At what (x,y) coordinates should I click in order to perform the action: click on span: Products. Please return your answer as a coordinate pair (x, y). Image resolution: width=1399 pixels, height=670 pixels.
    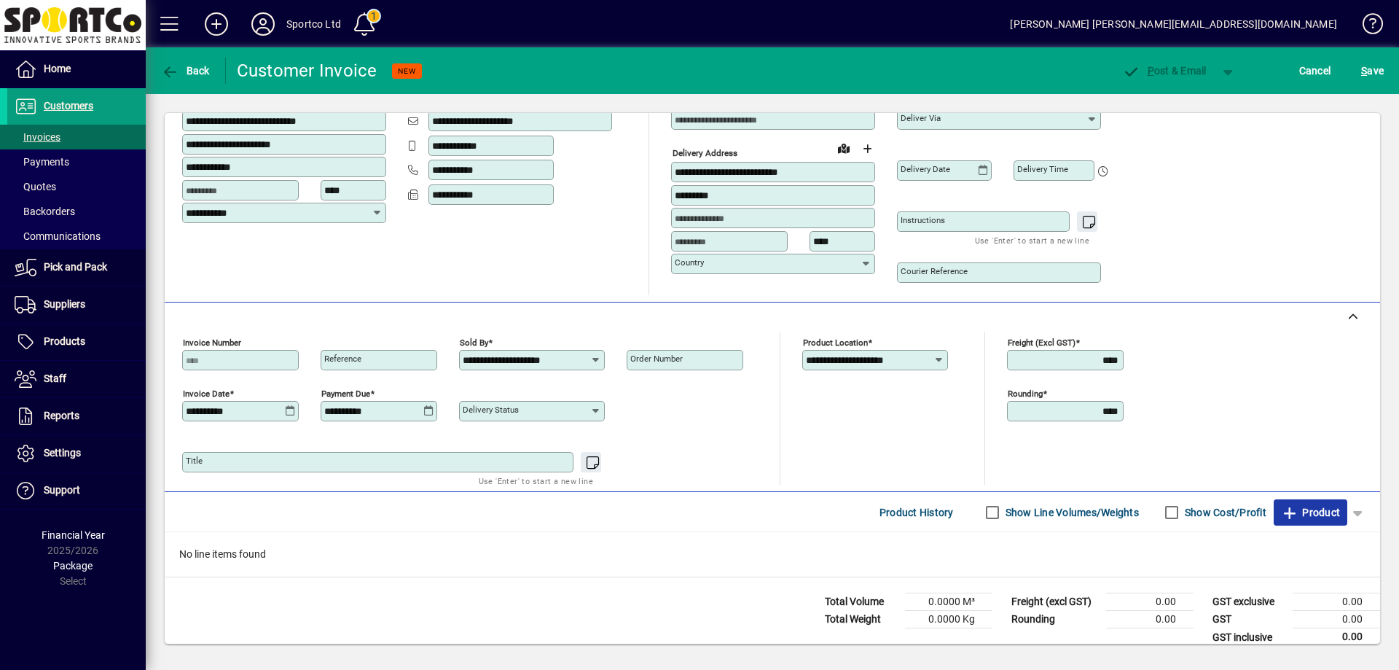
    Looking at the image, I should click on (64, 341).